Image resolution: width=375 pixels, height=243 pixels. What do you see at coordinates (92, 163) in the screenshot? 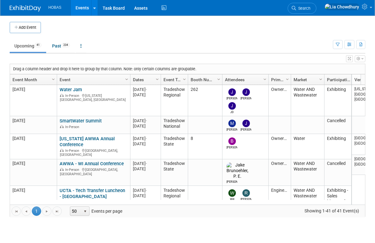
I see `a: AWWA - WI Annual Conference` at bounding box center [92, 163].